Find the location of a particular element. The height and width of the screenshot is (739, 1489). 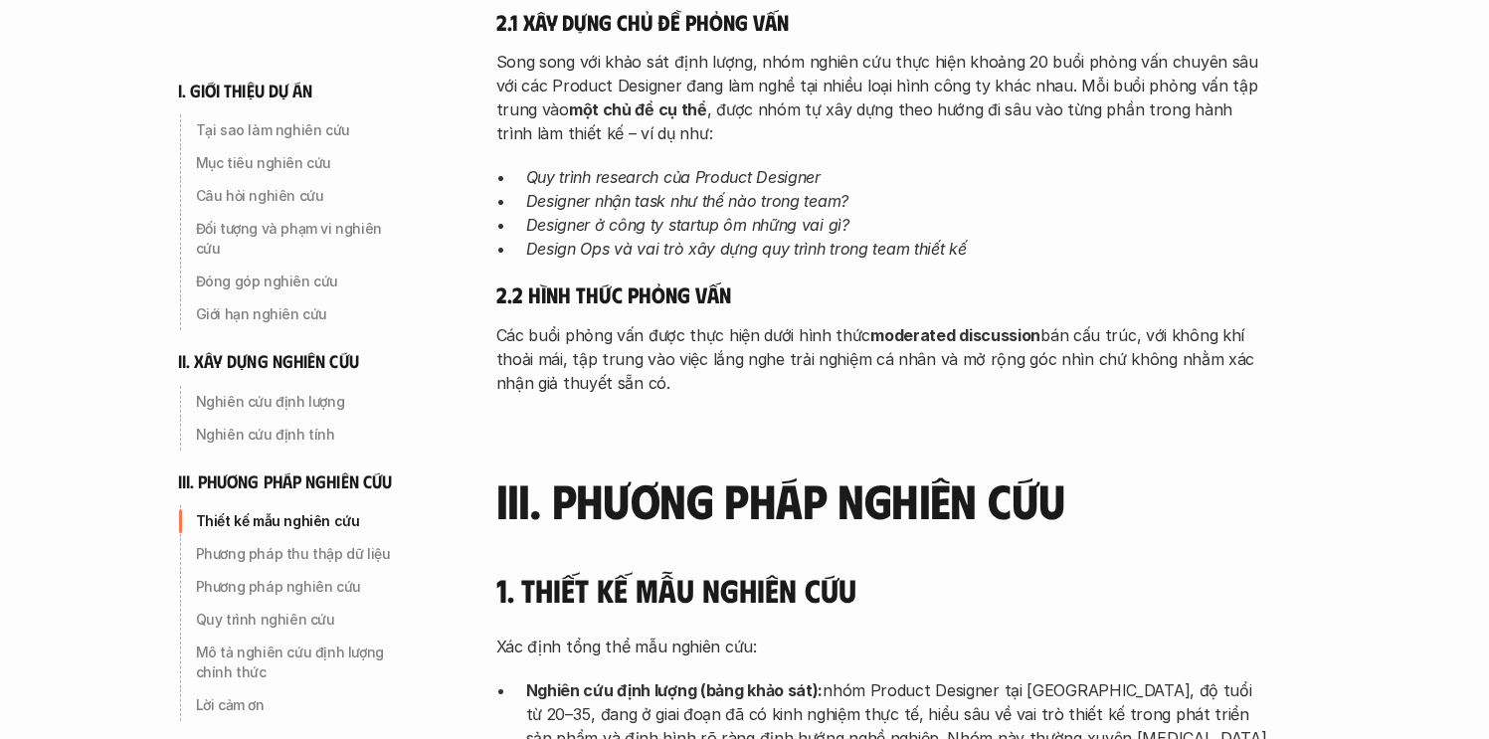

h6: iii. phương pháp nghiên cứu is located at coordinates (286, 482).